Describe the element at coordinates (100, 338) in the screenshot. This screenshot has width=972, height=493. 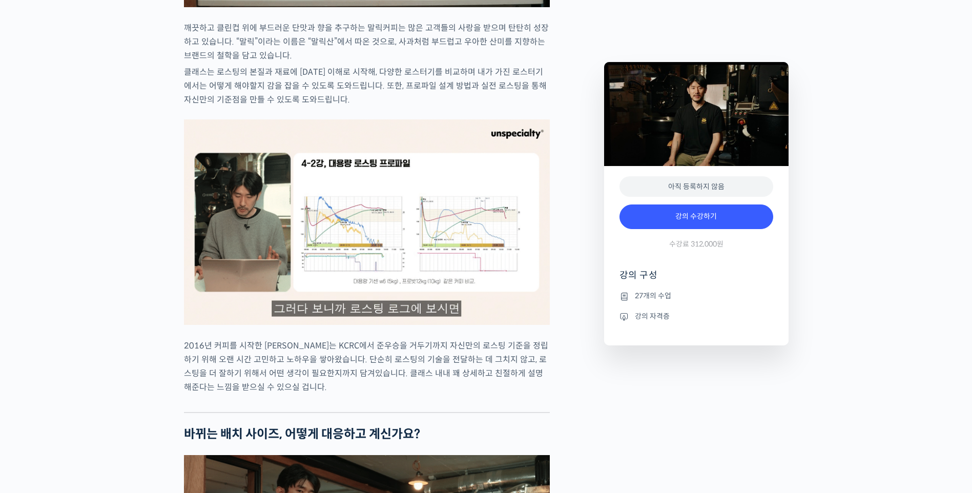
I see `a: 대화` at that location.